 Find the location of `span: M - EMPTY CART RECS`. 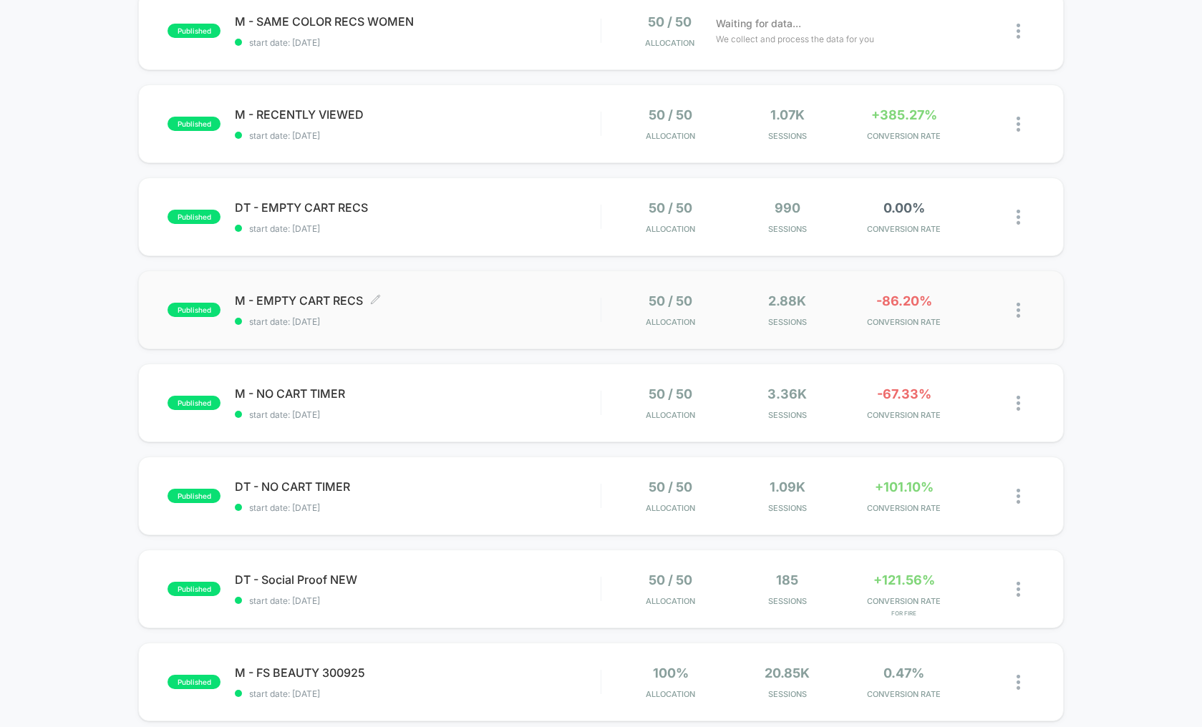

span: M - EMPTY CART RECS is located at coordinates (417, 301).